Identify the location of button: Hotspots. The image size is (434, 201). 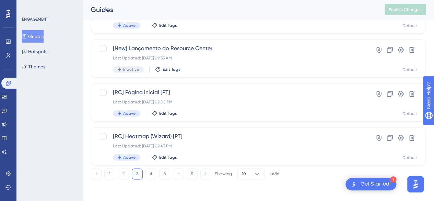
(35, 52).